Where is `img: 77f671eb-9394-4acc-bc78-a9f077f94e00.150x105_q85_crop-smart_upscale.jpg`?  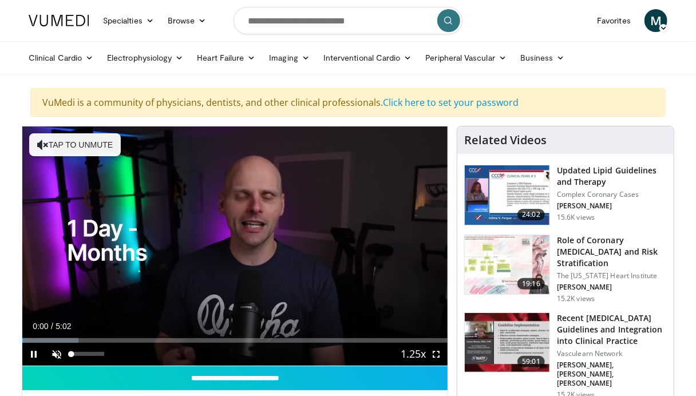
img: 77f671eb-9394-4acc-bc78-a9f077f94e00.150x105_q85_crop-smart_upscale.jpg is located at coordinates (507, 195).